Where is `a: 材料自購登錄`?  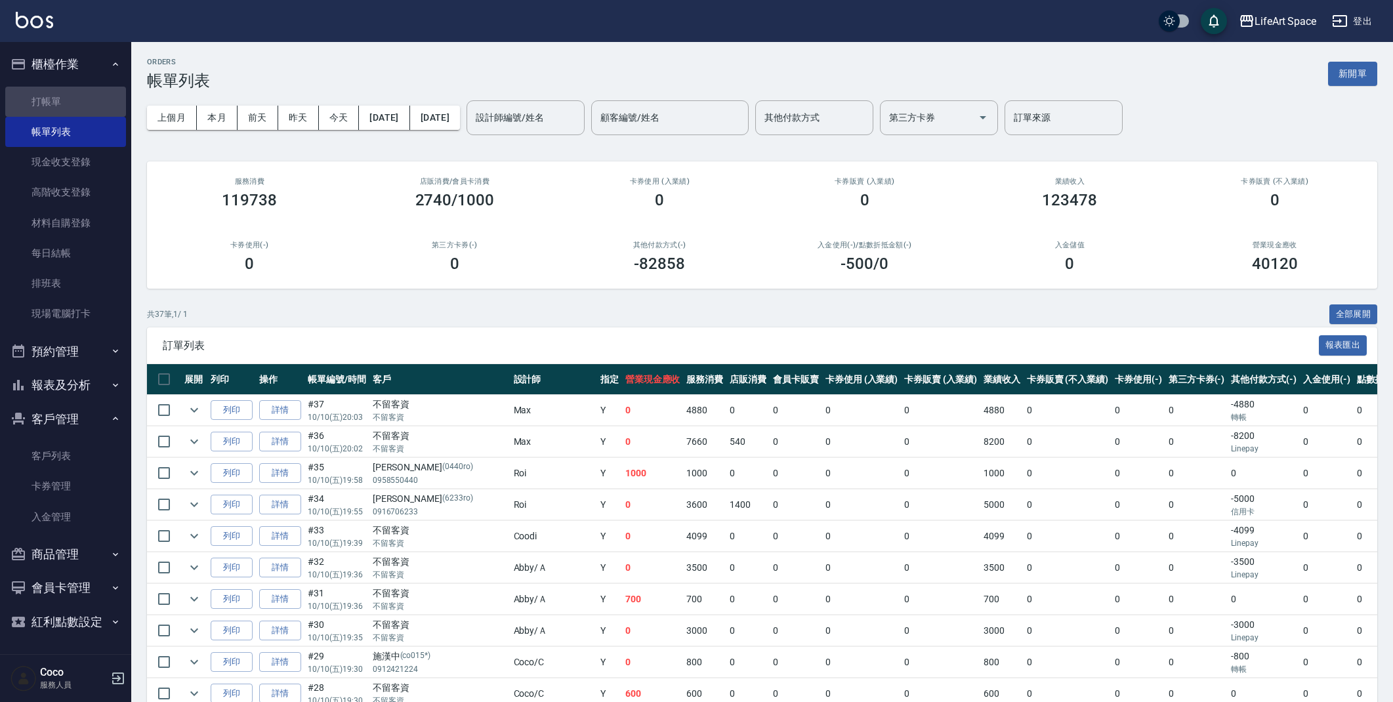
a: 材料自購登錄 is located at coordinates (66, 223).